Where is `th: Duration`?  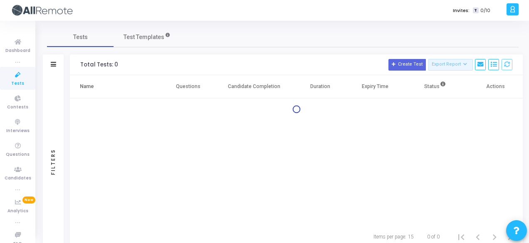 th: Duration is located at coordinates (320, 87).